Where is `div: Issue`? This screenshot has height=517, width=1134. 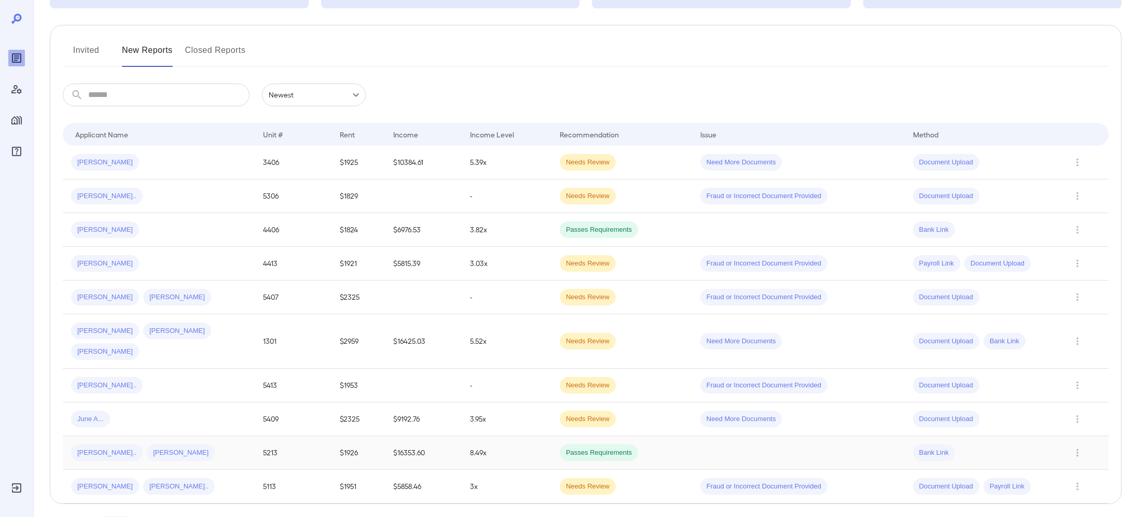 div: Issue is located at coordinates (709, 134).